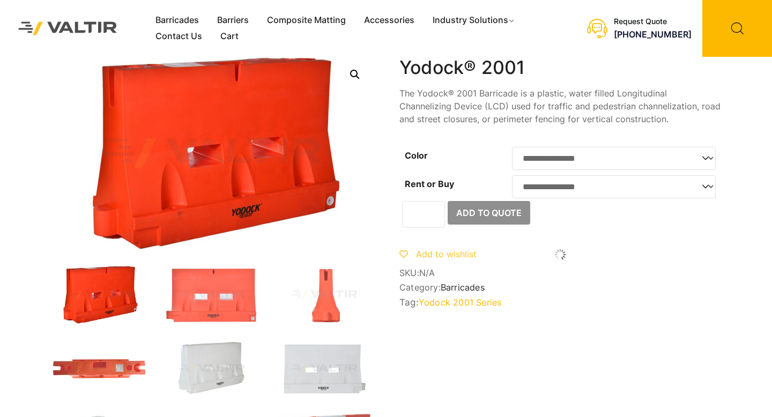  What do you see at coordinates (560, 273) in the screenshot?
I see `span: SKU:` at bounding box center [560, 273].